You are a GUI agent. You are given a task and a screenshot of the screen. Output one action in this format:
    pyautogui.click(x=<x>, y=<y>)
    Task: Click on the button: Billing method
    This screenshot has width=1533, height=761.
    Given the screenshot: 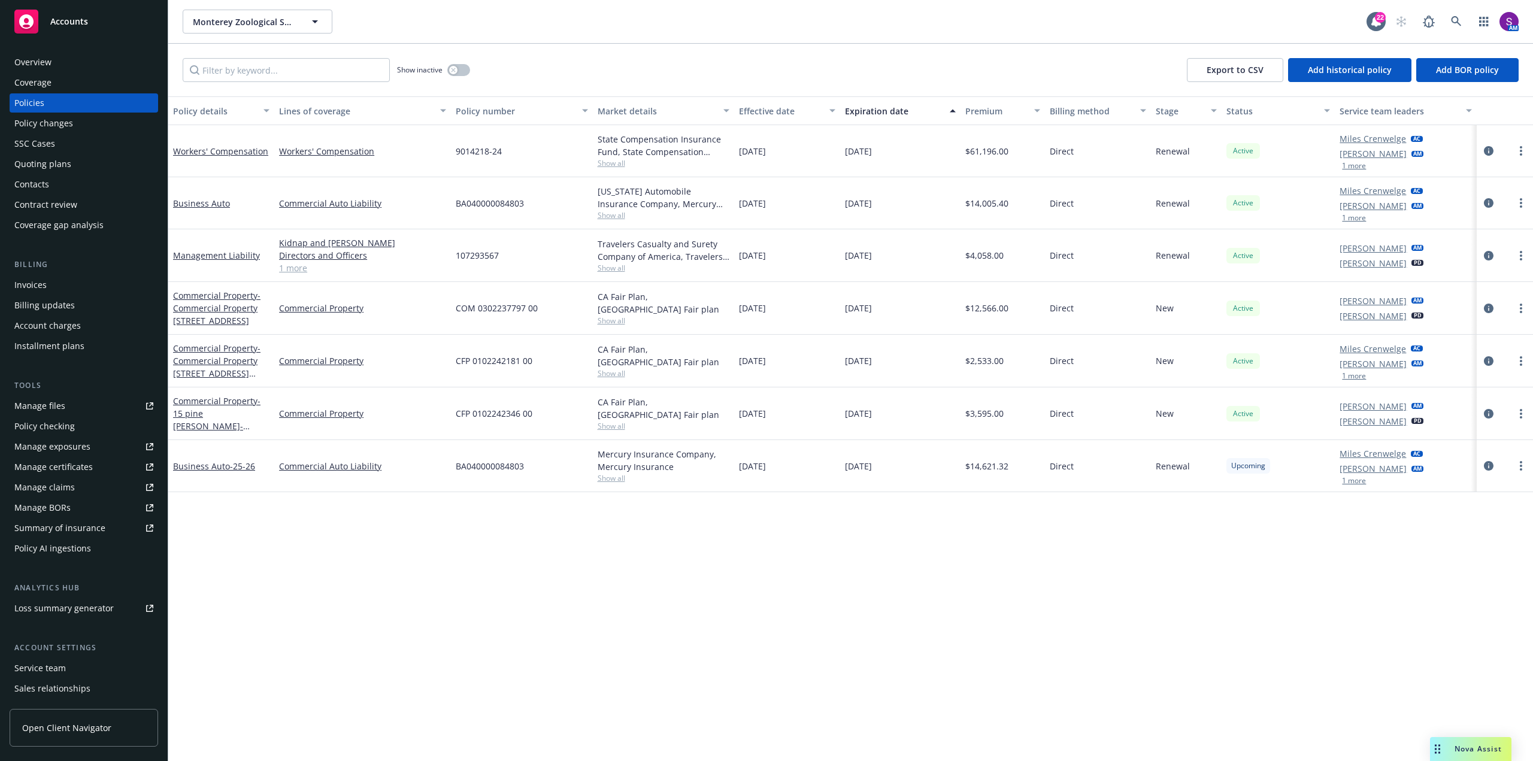 What is the action you would take?
    pyautogui.click(x=1098, y=111)
    